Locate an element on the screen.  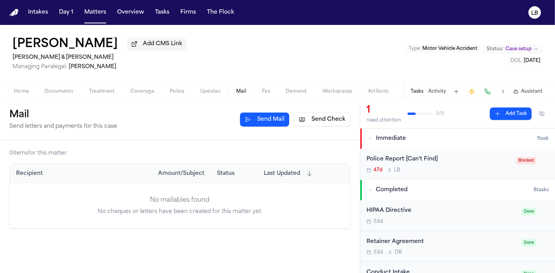
button: Send Check is located at coordinates (322, 120).